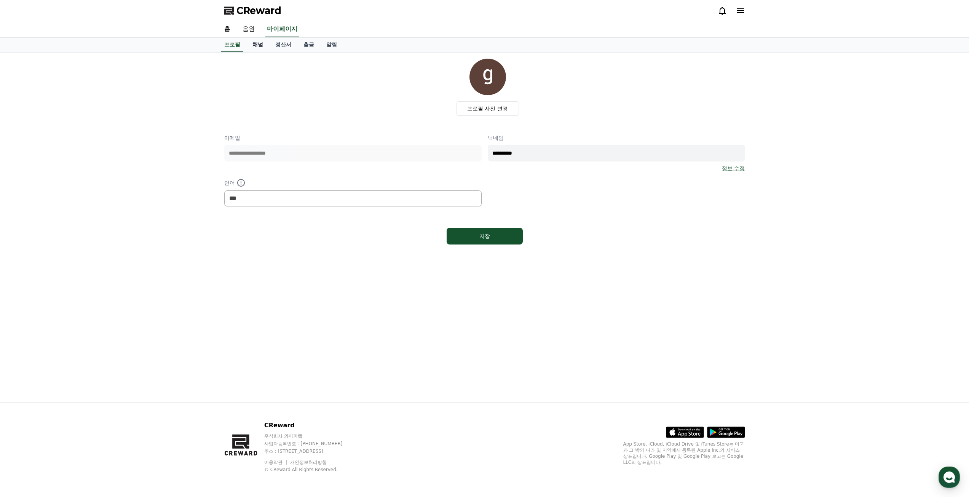 This screenshot has width=969, height=497. Describe the element at coordinates (282, 29) in the screenshot. I see `a: 마이페이지` at that location.